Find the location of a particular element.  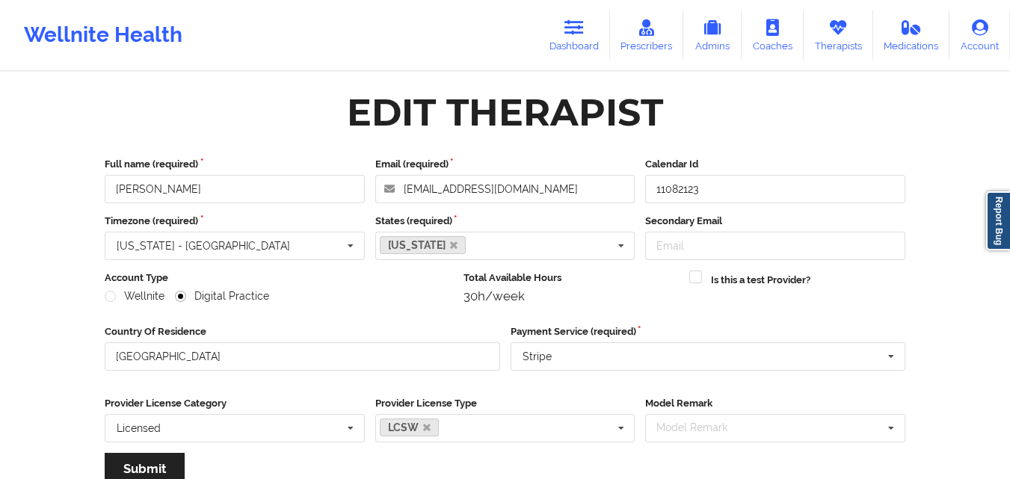

a: Prescribers is located at coordinates (647, 35).